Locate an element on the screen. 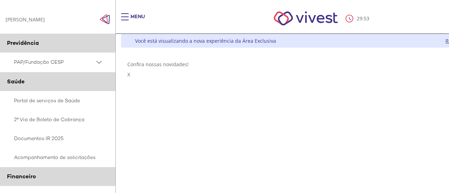  span: PAP/Fundação CESP is located at coordinates (54, 62).